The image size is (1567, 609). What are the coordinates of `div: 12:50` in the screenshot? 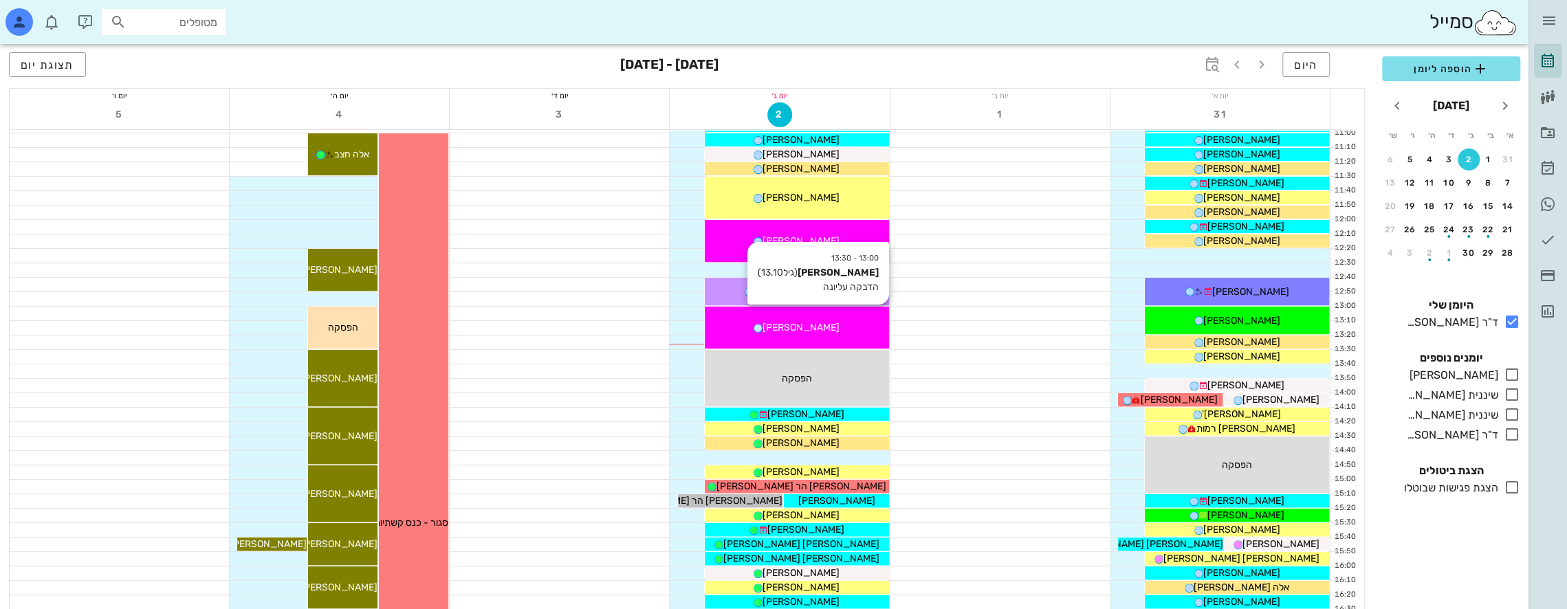 It's located at (1344, 292).